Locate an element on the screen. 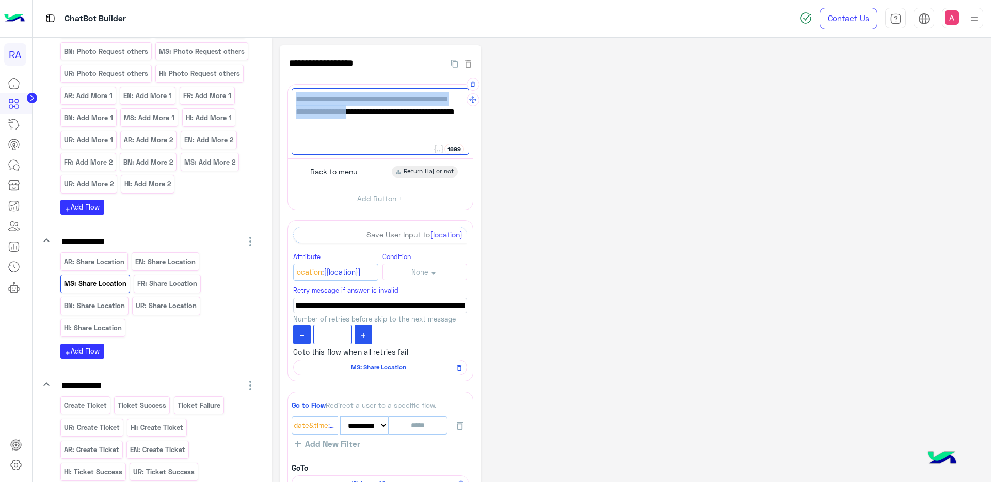 This screenshot has height=482, width=991. p: HI: Create Ticket is located at coordinates (157, 427).